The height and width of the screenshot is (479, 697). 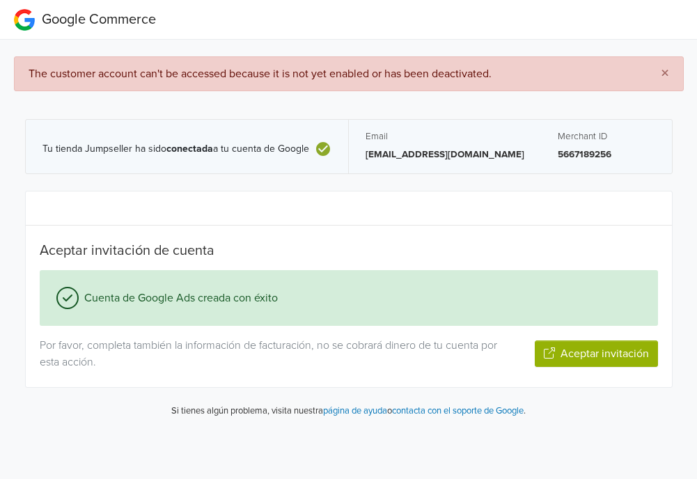 I want to click on span: Cuenta de Google Ads creada con éxito, so click(x=178, y=298).